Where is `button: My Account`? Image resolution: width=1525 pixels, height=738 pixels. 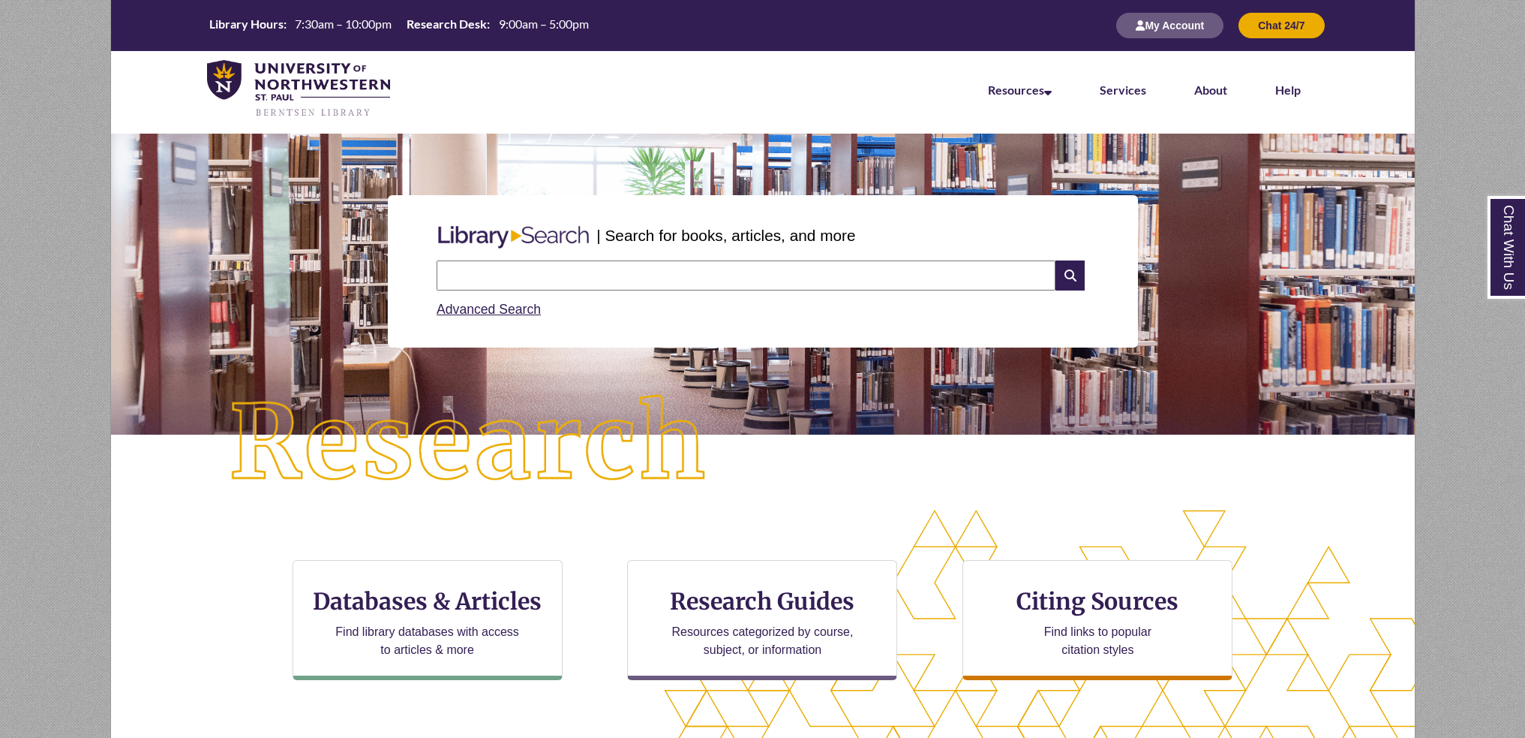 button: My Account is located at coordinates (1170, 26).